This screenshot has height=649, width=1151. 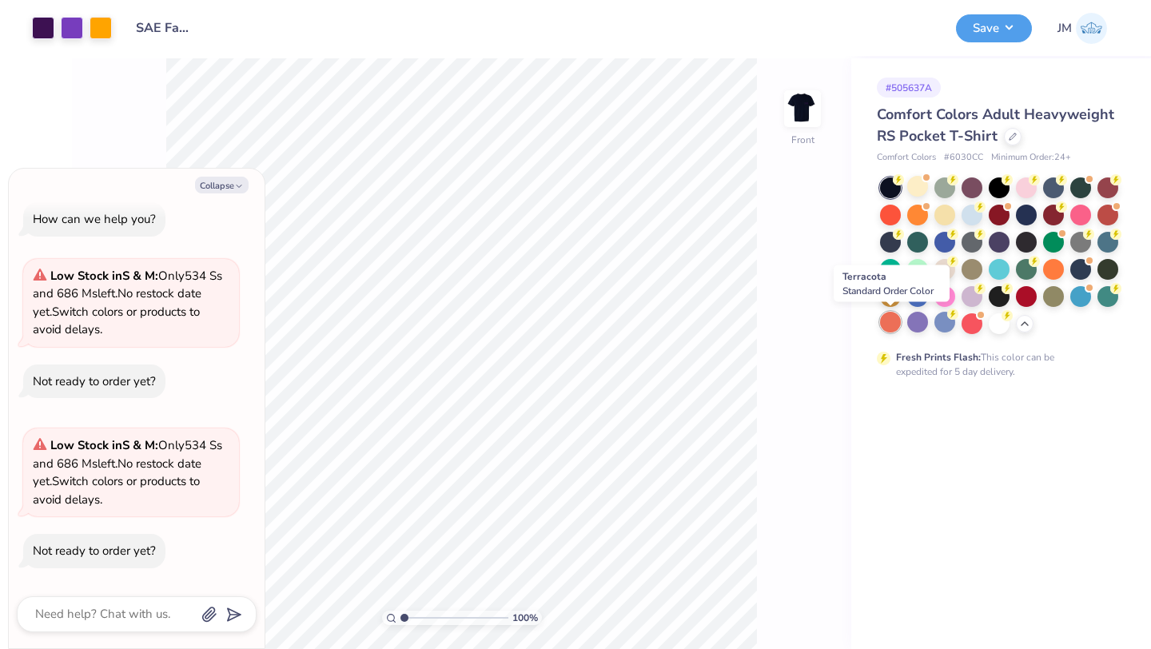 I want to click on button: Collapse, so click(x=221, y=185).